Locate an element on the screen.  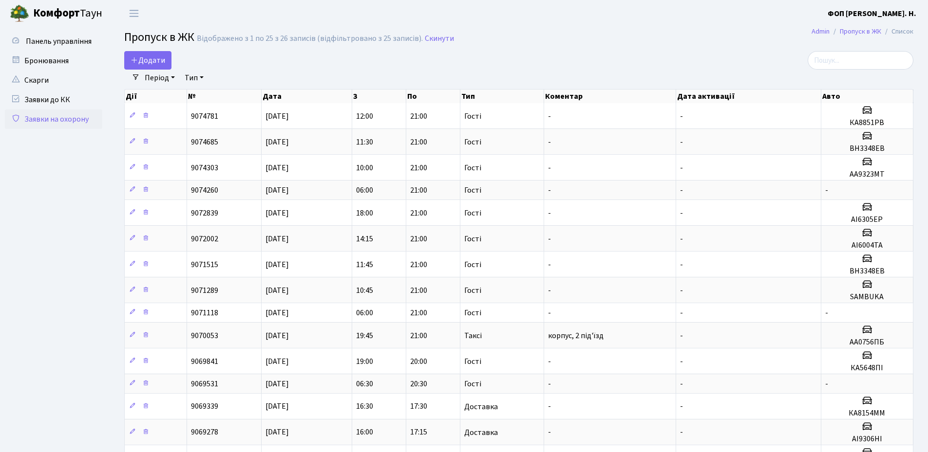
span: 9072839 is located at coordinates (204, 213).